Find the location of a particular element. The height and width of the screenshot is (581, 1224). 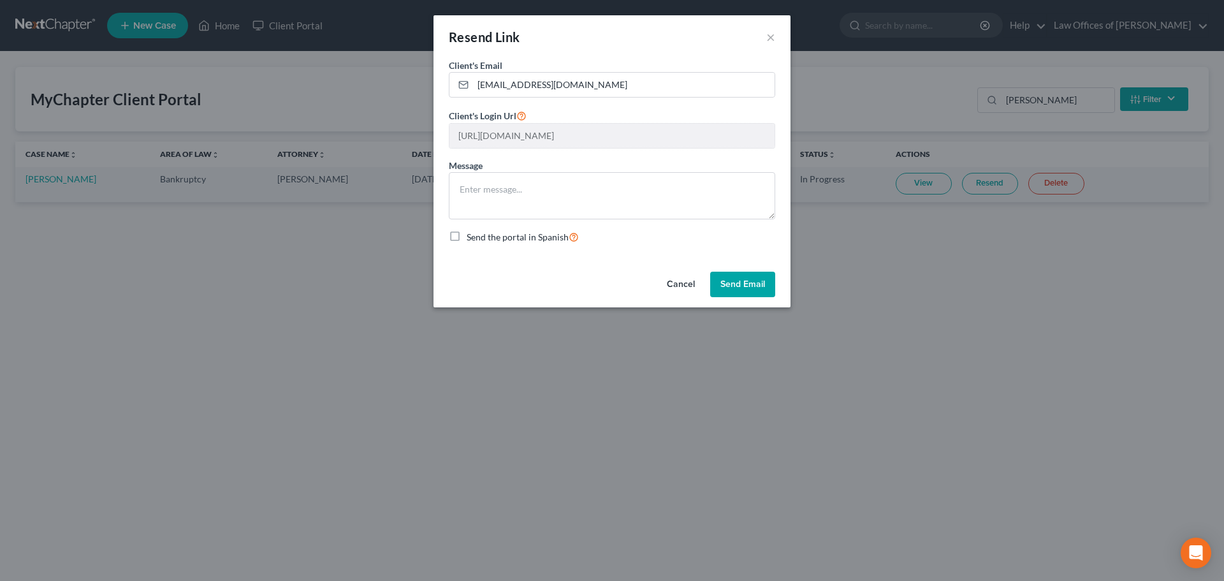

button: Cancel is located at coordinates (681, 284).